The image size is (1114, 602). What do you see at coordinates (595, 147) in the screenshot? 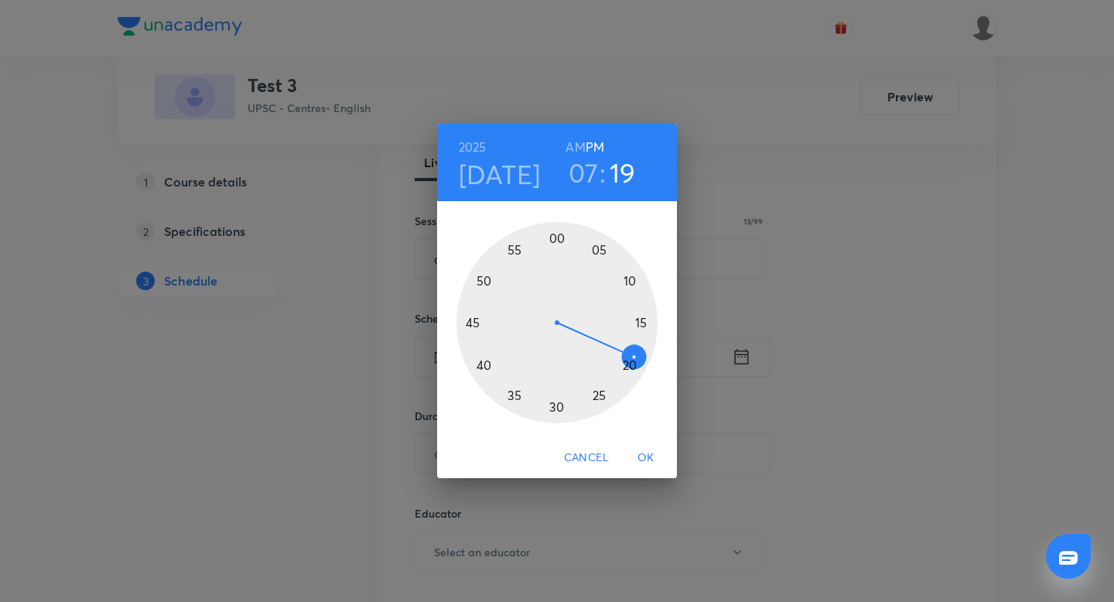
I see `h6: PM` at bounding box center [595, 147].